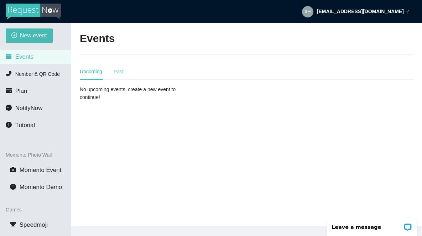 This screenshot has height=236, width=422. I want to click on h2: Events, so click(97, 38).